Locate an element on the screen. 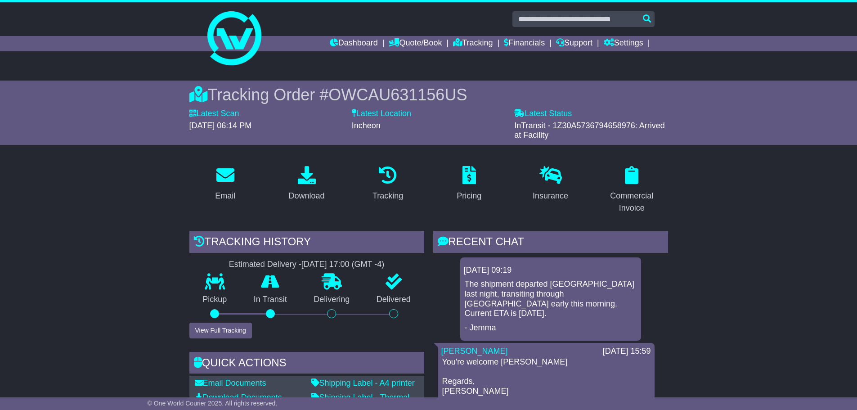  p: Delivering is located at coordinates (332, 300).